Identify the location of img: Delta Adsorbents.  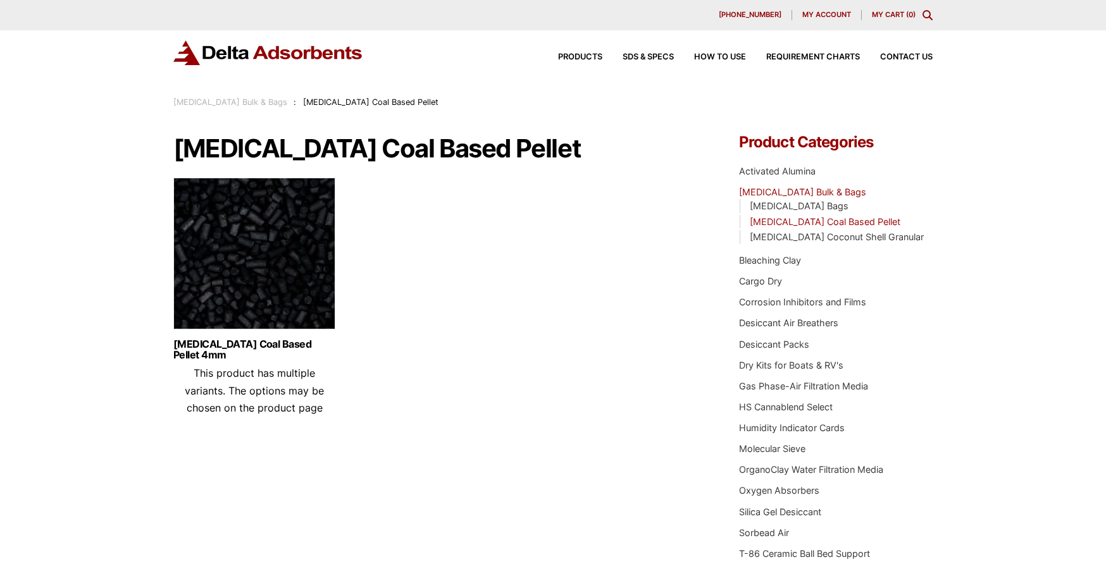
(268, 53).